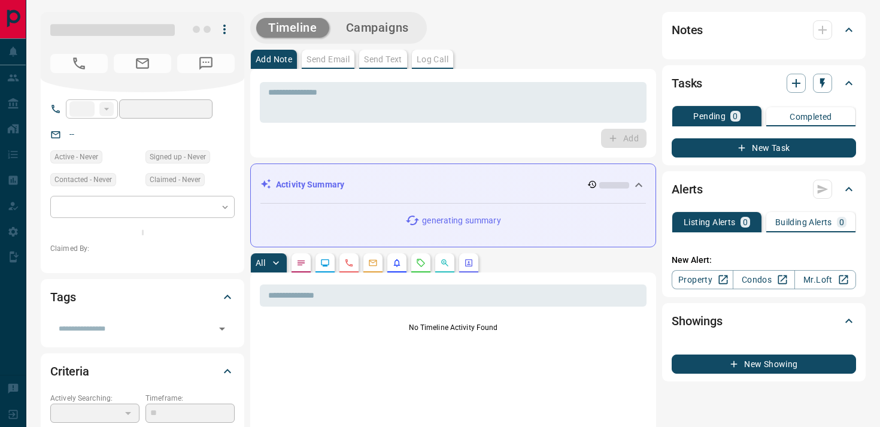  Describe the element at coordinates (687, 30) in the screenshot. I see `h2: Notes` at that location.